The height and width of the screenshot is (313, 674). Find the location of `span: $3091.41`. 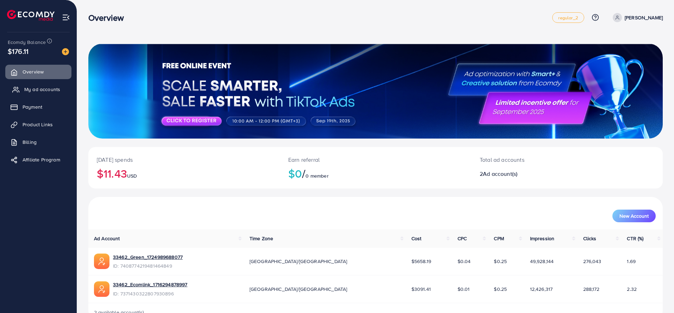

span: $3091.41 is located at coordinates (421, 289).